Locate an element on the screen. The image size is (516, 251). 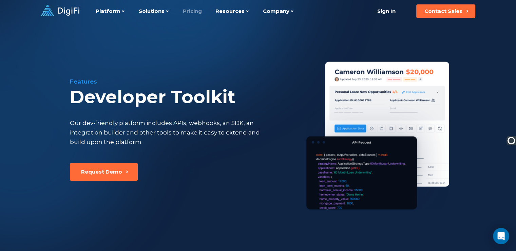
div: Open Intercom Messenger is located at coordinates (501, 236).